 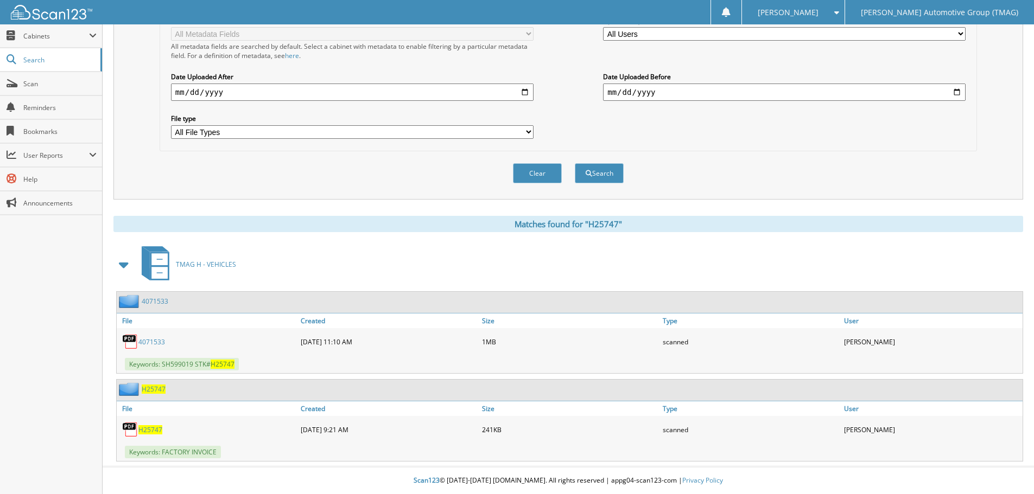 I want to click on span: Help, so click(x=60, y=179).